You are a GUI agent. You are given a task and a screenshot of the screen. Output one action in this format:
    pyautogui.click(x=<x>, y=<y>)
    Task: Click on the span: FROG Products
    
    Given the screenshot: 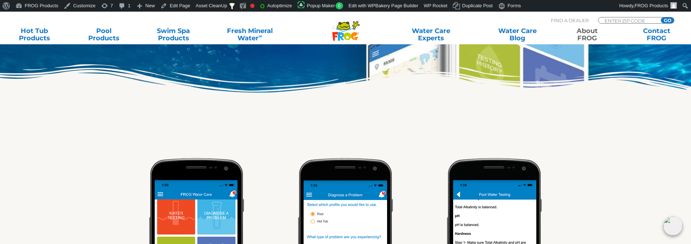 What is the action you would take?
    pyautogui.click(x=651, y=5)
    